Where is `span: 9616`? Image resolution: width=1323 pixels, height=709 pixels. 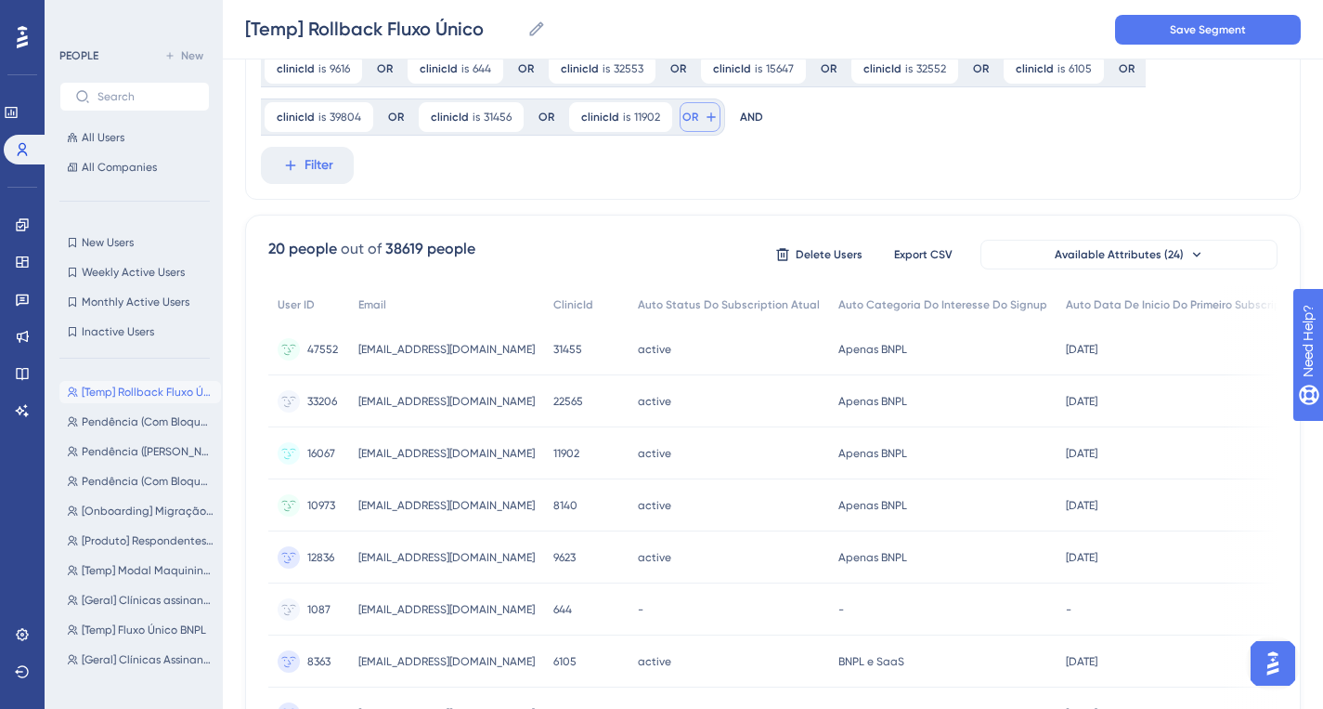
span: 9616 is located at coordinates (340, 69).